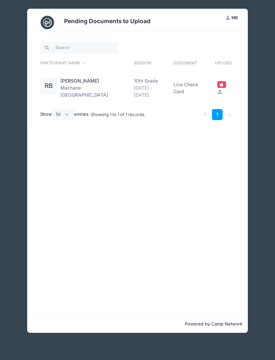  What do you see at coordinates (107, 21) in the screenshot?
I see `h3: Pending Documents to Upload` at bounding box center [107, 21].